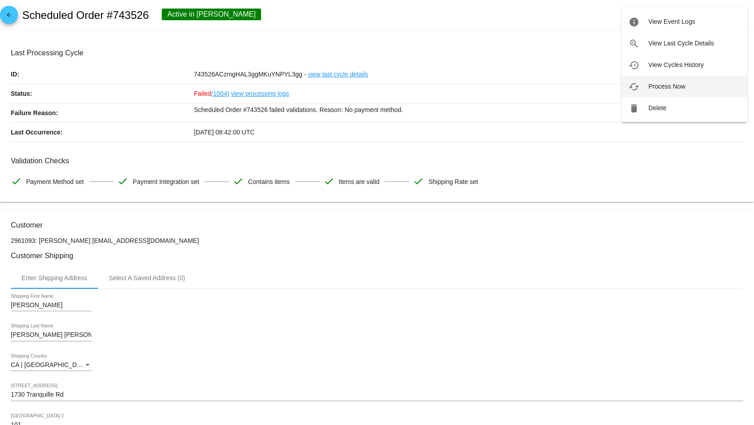  What do you see at coordinates (676, 65) in the screenshot?
I see `span: View Cycles History` at bounding box center [676, 65].